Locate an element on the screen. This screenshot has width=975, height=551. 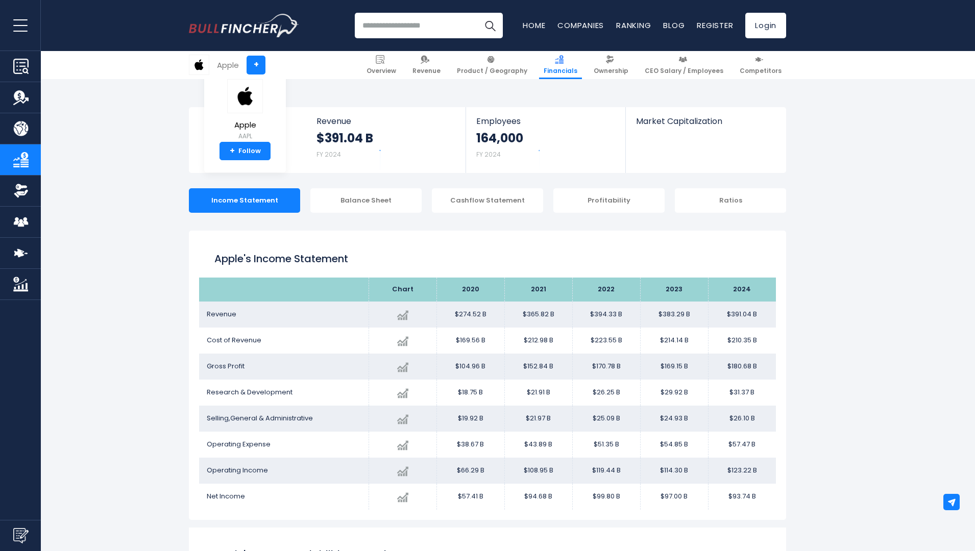
a: Market Capitalization is located at coordinates (706, 125).